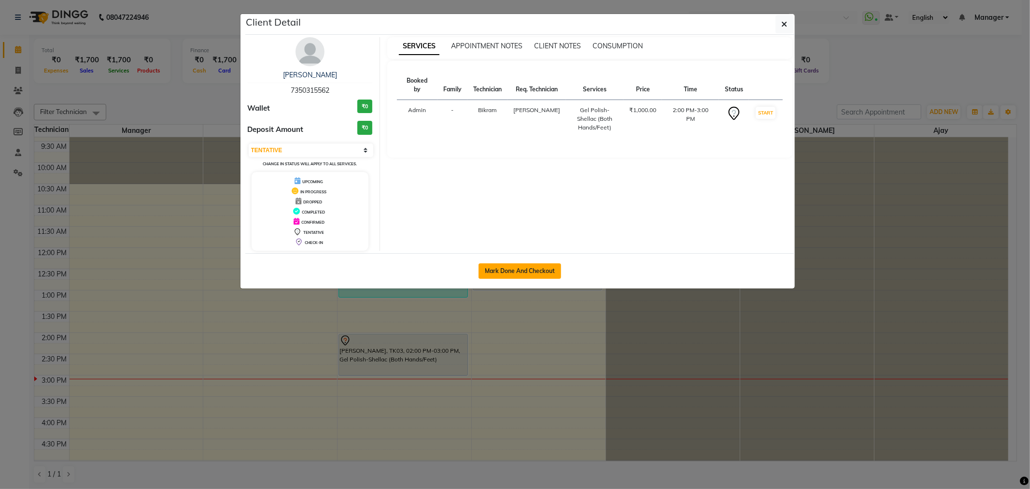 The width and height of the screenshot is (1030, 489). I want to click on span: SERVICES, so click(419, 46).